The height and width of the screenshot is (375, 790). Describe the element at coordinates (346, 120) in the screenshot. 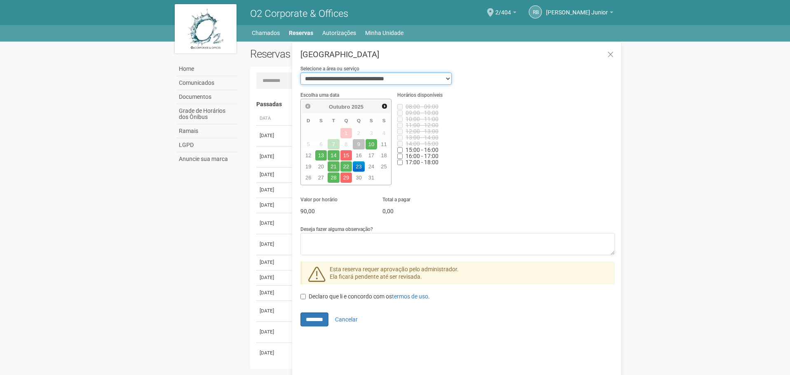

I see `span: Quarta` at that location.